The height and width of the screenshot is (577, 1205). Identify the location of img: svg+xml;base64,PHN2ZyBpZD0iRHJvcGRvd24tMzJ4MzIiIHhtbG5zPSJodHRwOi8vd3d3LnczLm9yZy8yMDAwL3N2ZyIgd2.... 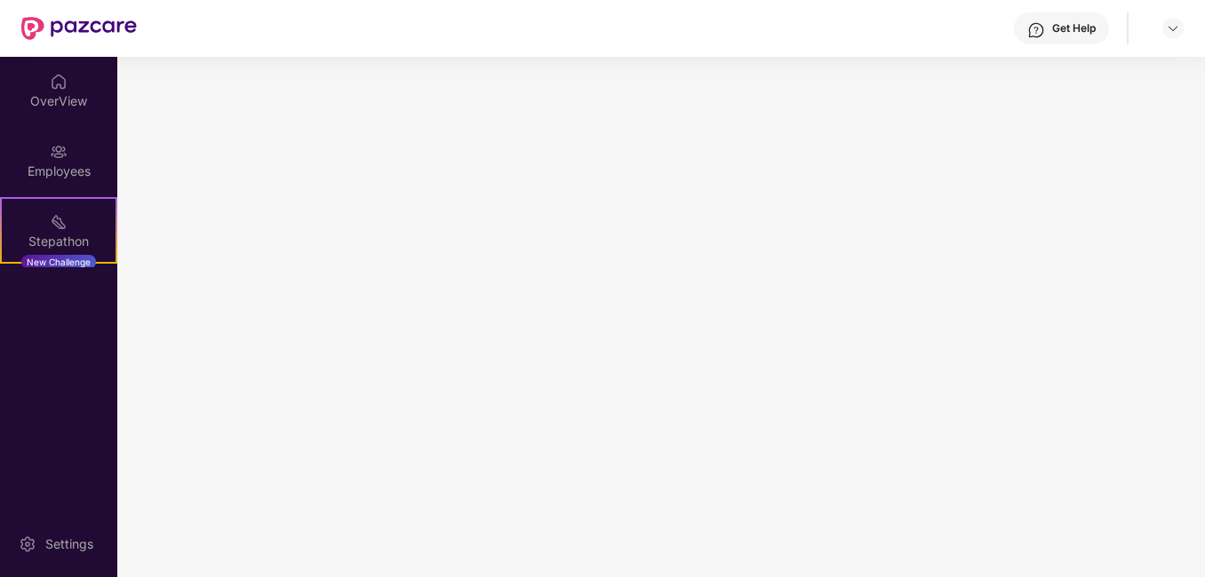
(1173, 28).